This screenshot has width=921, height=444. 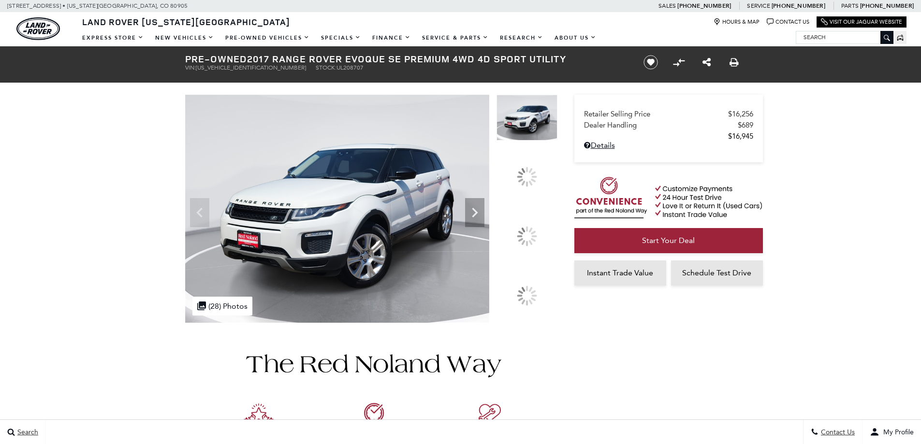 I want to click on a: Details, so click(x=669, y=145).